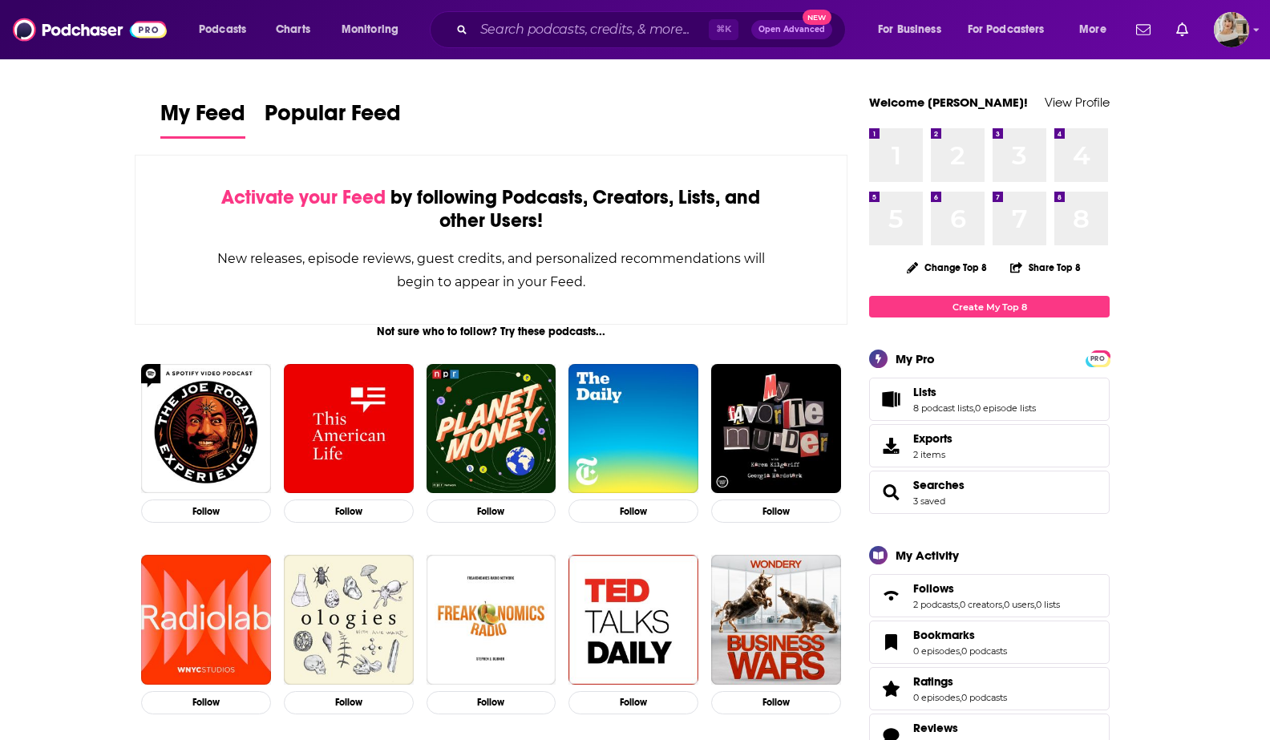 Image resolution: width=1270 pixels, height=740 pixels. I want to click on a: 0 users, so click(1019, 604).